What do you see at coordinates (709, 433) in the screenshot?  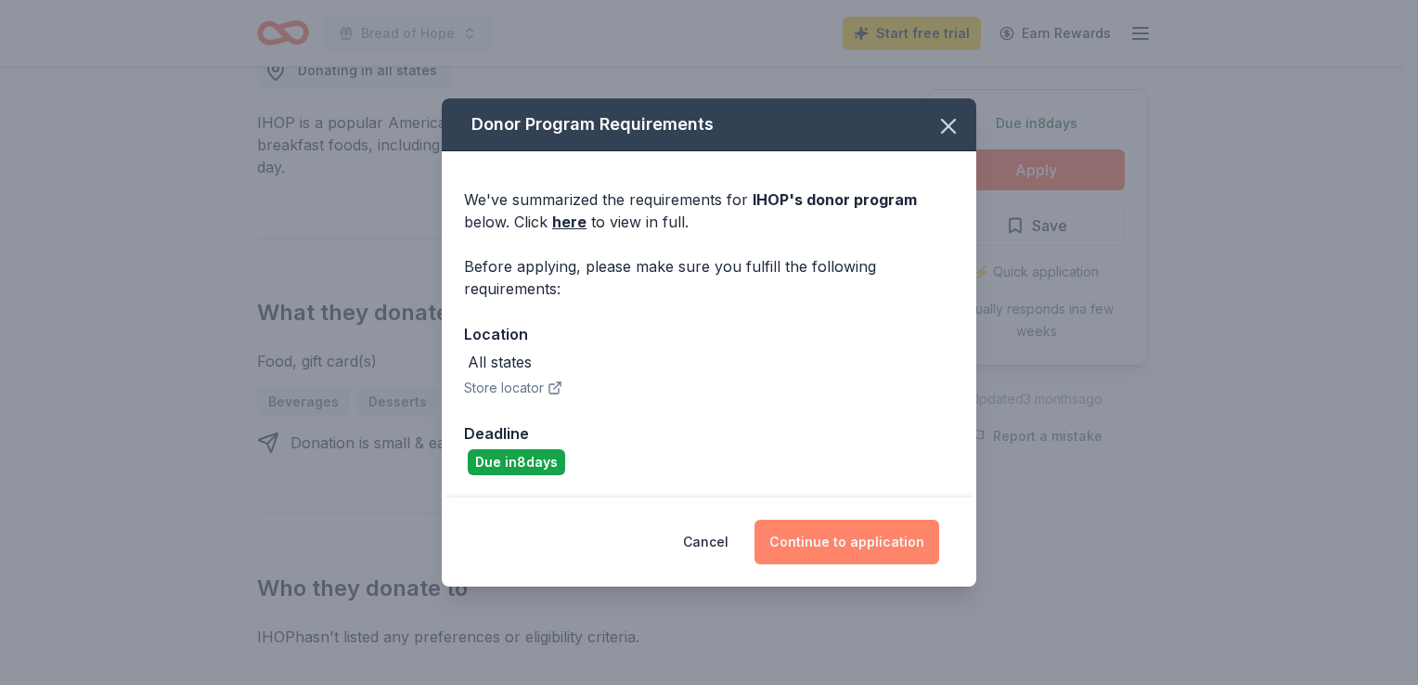 I see `div: Deadline` at bounding box center [709, 433].